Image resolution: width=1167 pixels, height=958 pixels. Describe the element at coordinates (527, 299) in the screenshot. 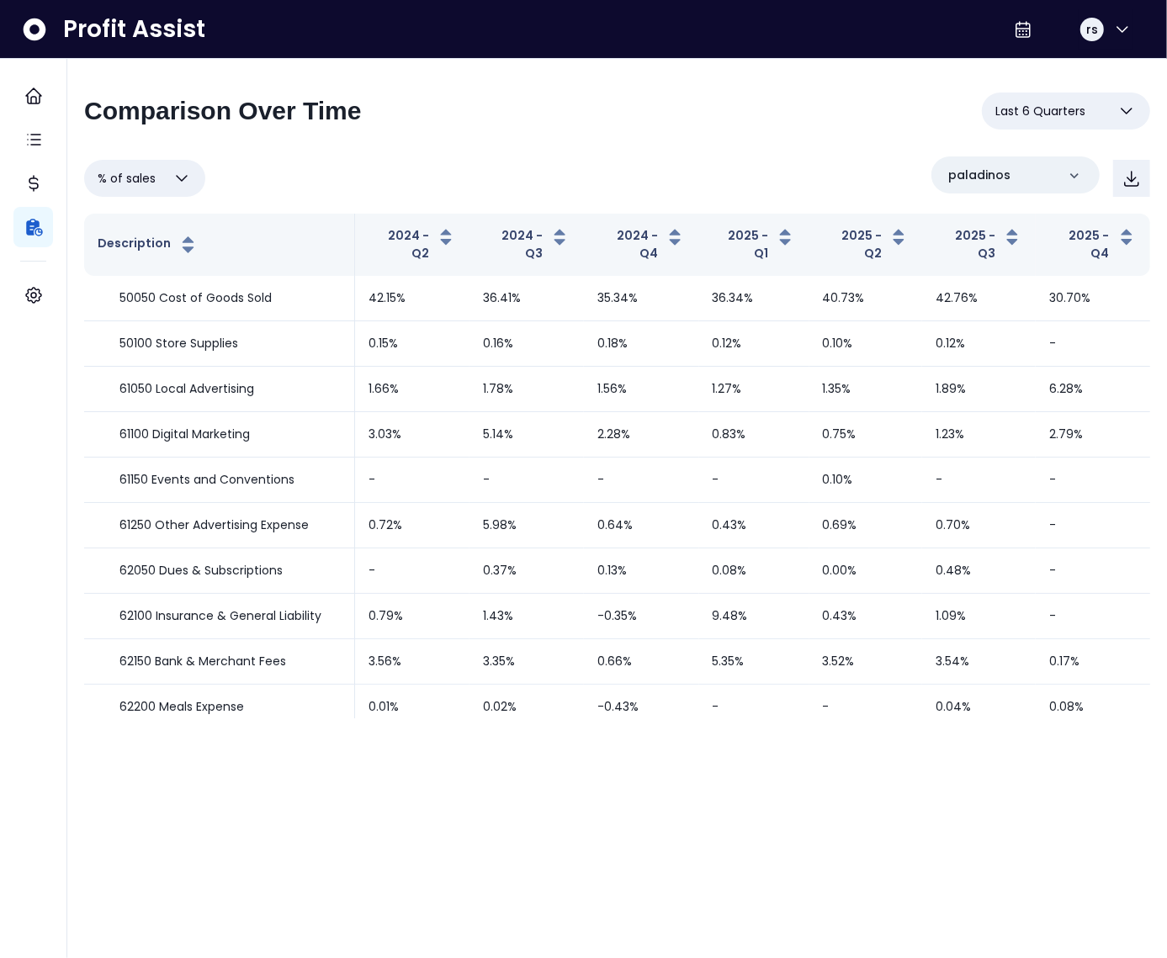

I see `td: 36.41%` at that location.